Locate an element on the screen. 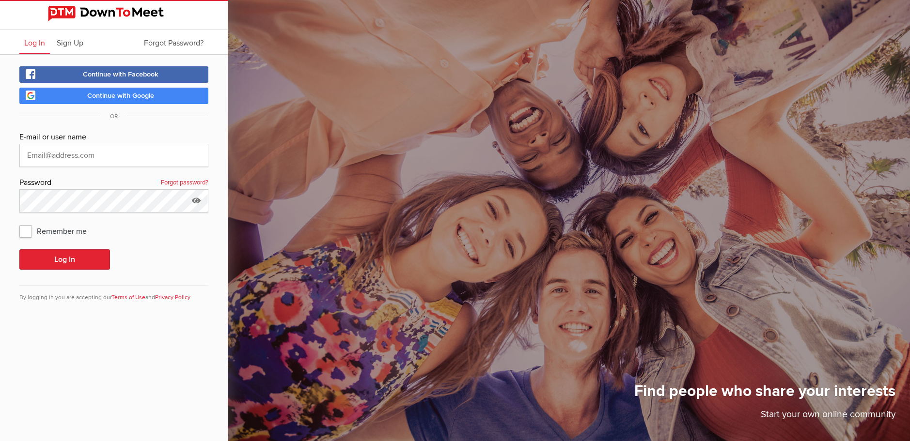  a: Sign Up is located at coordinates (70, 42).